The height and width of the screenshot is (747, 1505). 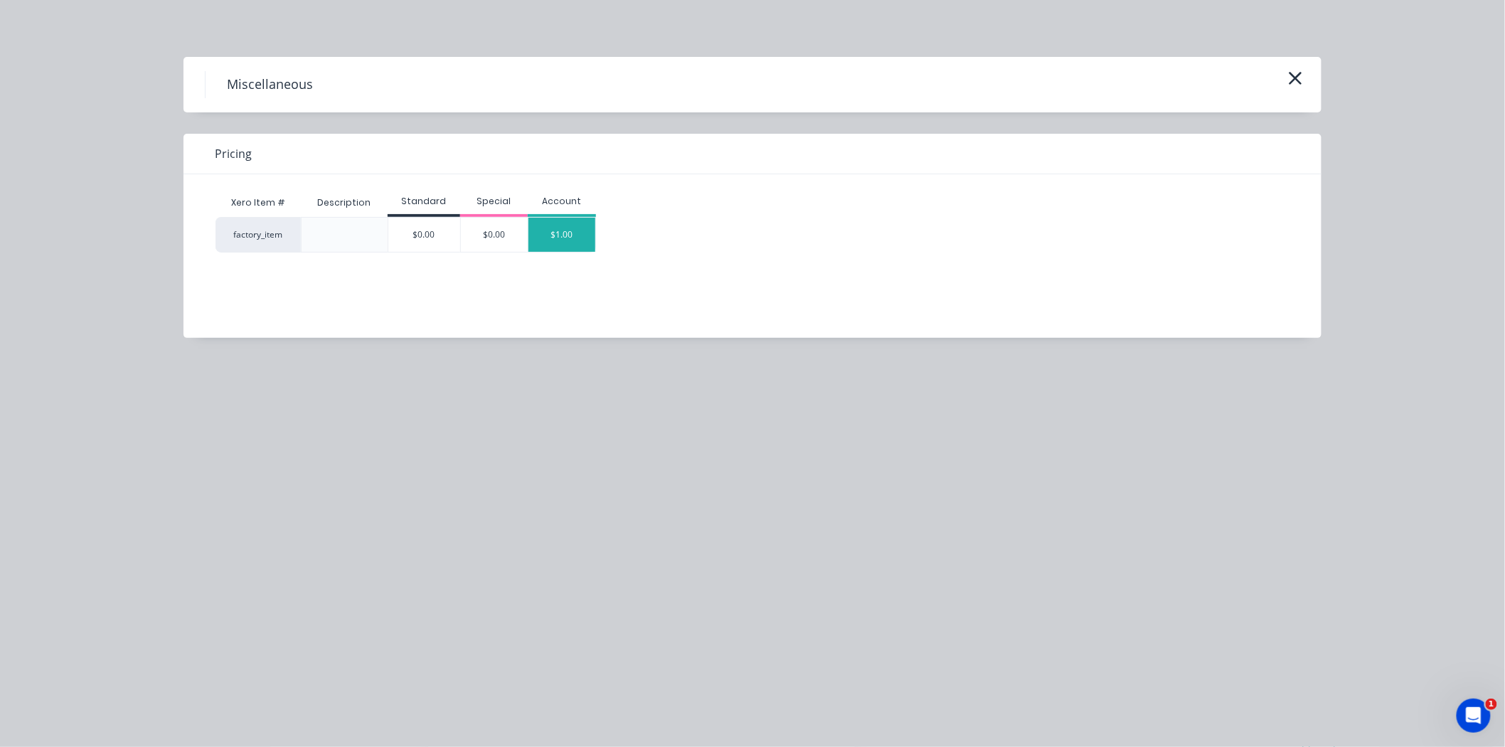 I want to click on div: Special, so click(x=494, y=201).